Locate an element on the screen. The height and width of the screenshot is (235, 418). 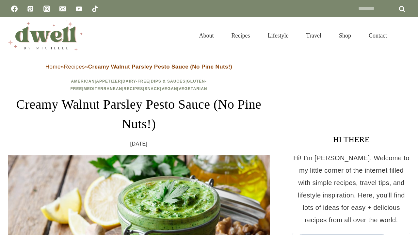
a: Travel is located at coordinates (314, 36).